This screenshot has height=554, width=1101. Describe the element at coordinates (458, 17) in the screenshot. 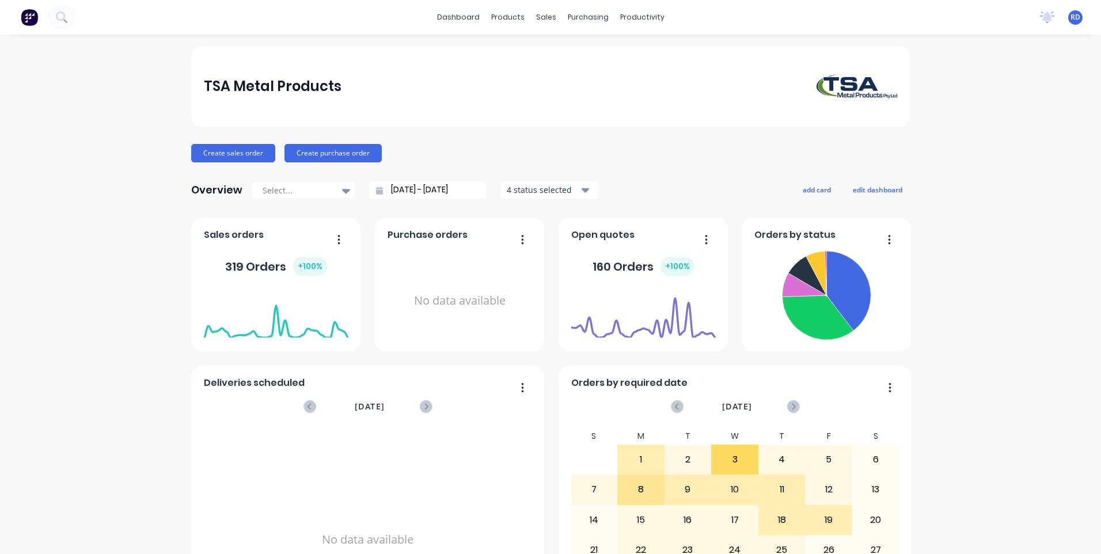

I see `a: dashboard` at that location.